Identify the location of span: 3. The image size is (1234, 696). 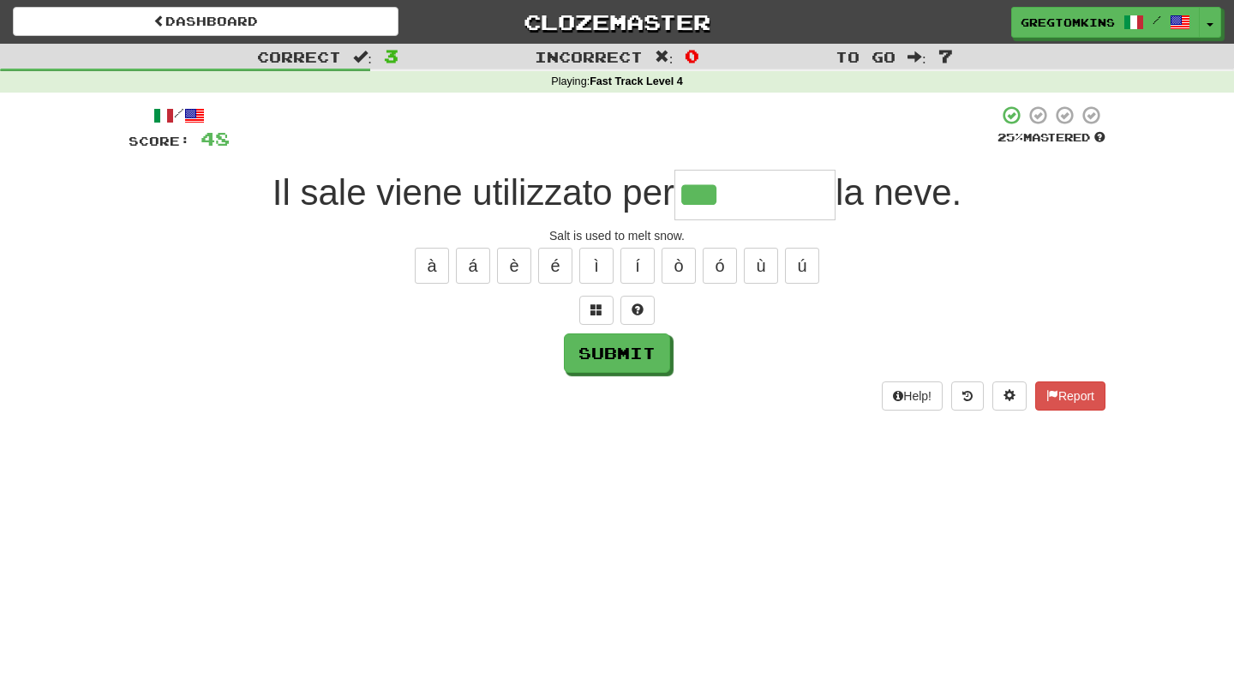
(391, 56).